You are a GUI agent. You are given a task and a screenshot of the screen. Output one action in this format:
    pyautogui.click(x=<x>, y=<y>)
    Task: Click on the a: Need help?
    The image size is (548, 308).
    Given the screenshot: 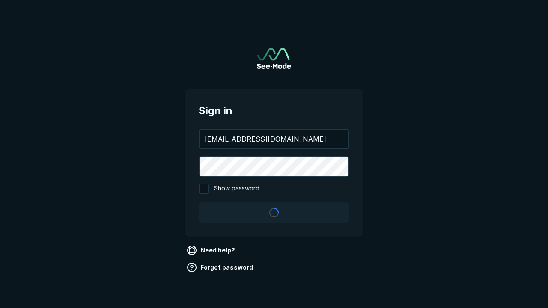 What is the action you would take?
    pyautogui.click(x=211, y=250)
    